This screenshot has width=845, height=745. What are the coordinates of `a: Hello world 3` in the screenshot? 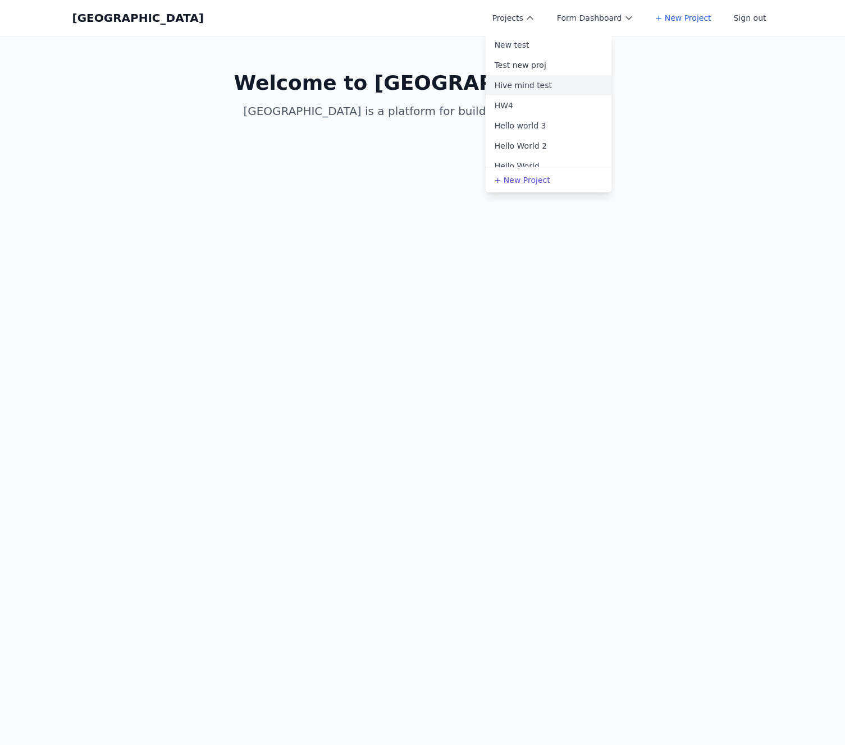 It's located at (548, 126).